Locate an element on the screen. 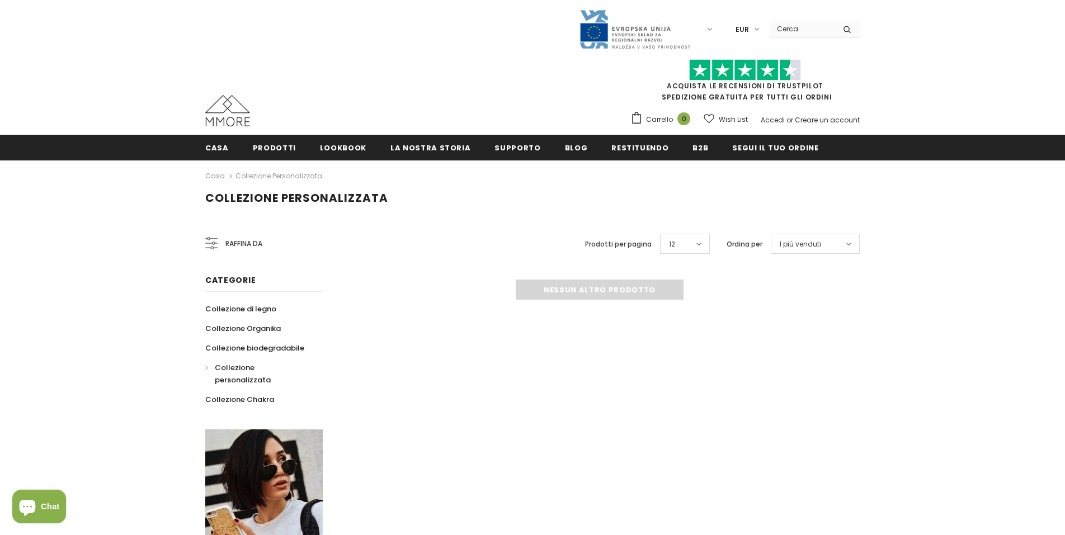 The height and width of the screenshot is (535, 1065). a: Accedi is located at coordinates (772, 120).